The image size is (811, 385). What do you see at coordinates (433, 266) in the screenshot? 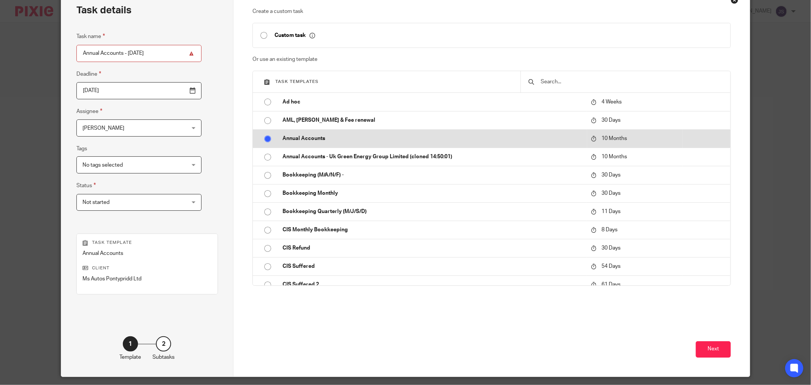
I see `p: CIS Suffered` at bounding box center [433, 266].